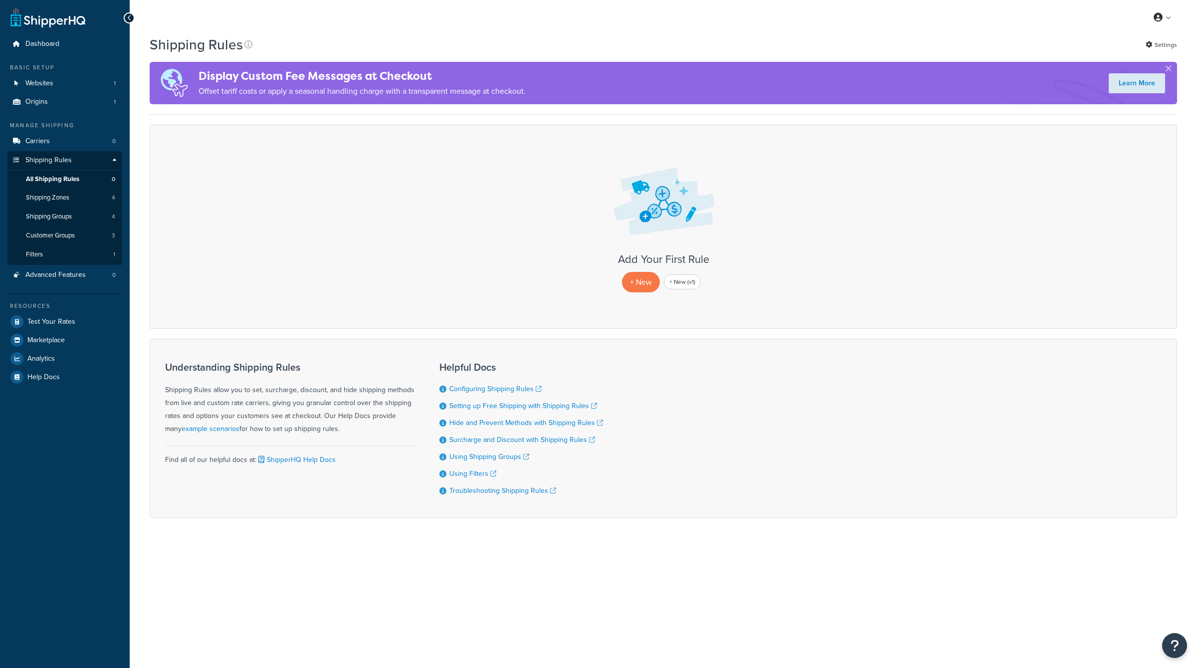 The width and height of the screenshot is (1197, 668). I want to click on a: Marketplace, so click(65, 340).